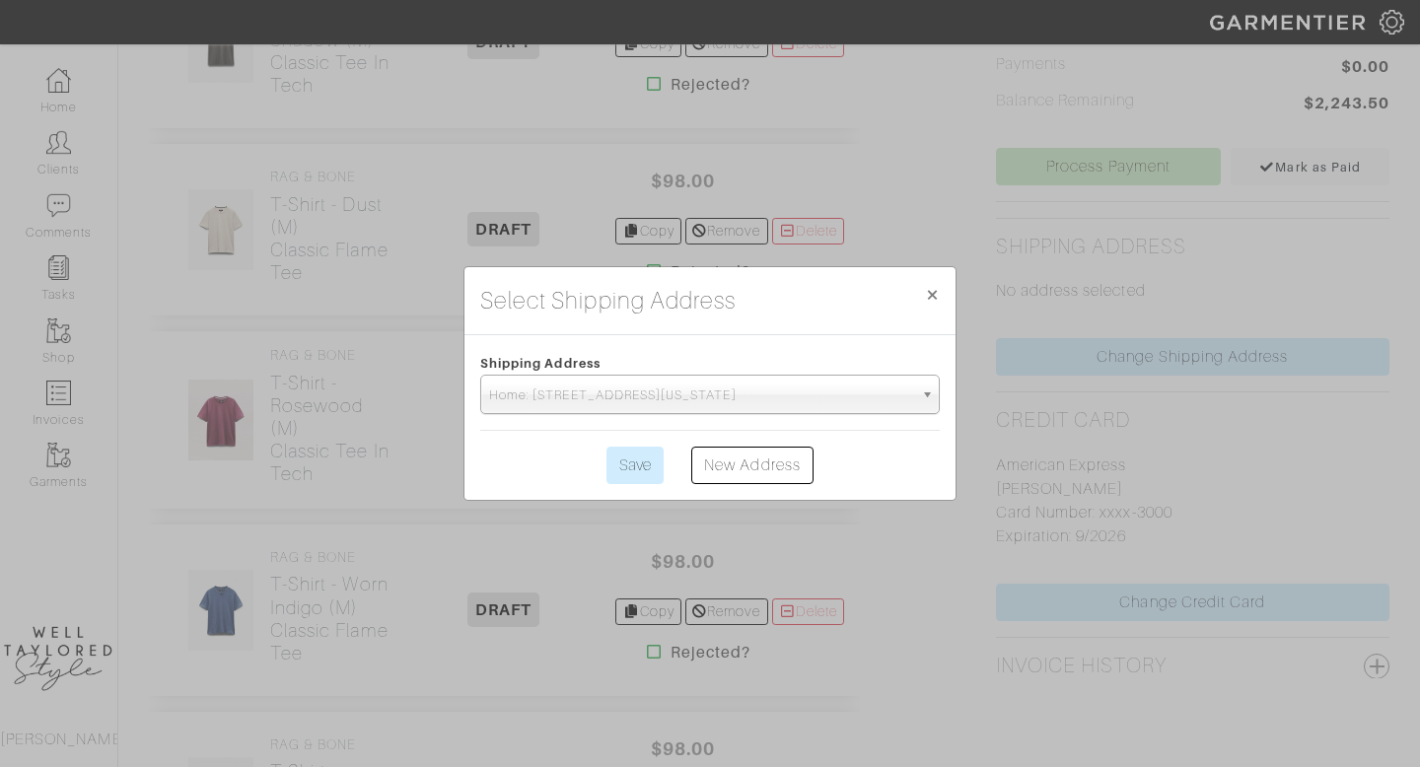 The width and height of the screenshot is (1420, 767). I want to click on h4: Select Shipping Address, so click(607, 301).